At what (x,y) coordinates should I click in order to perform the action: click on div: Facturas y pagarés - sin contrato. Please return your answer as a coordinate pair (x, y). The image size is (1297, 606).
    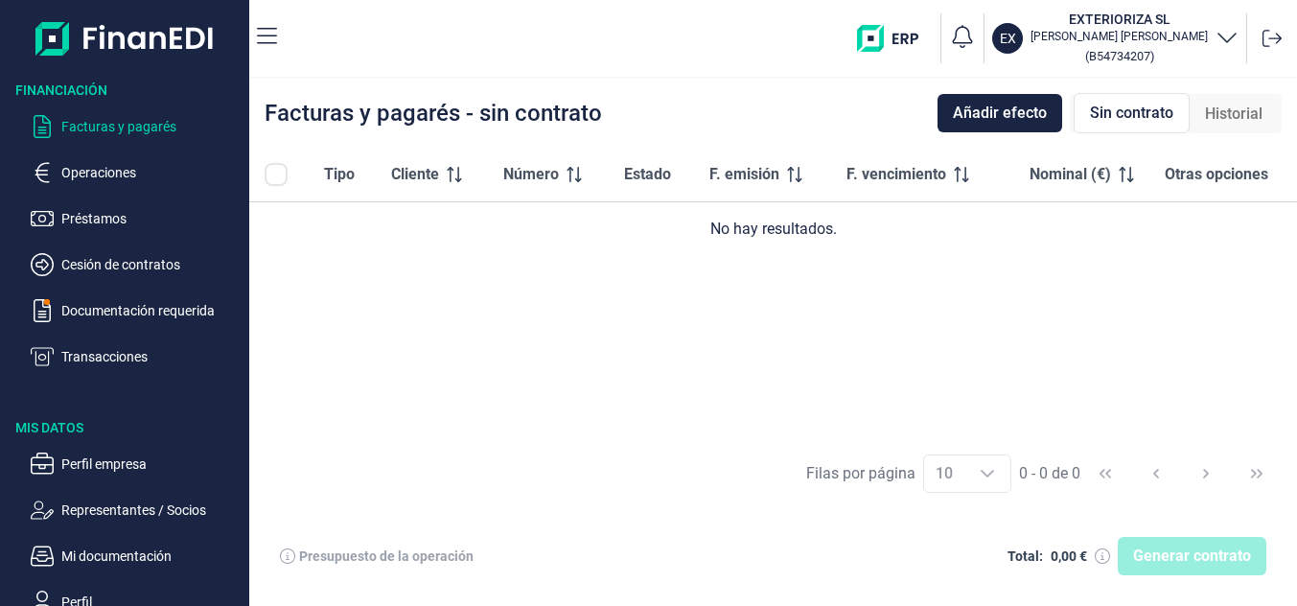
    Looking at the image, I should click on (433, 113).